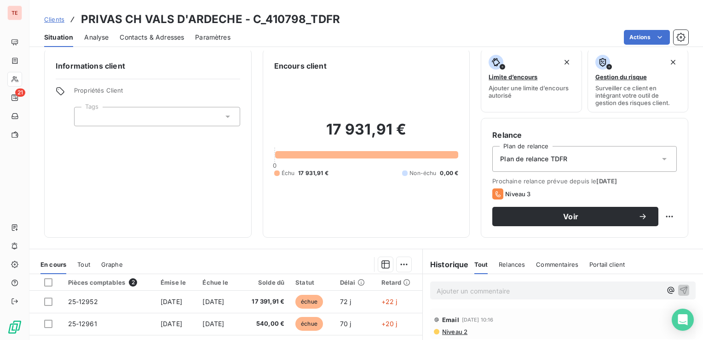 This screenshot has width=703, height=340. Describe the element at coordinates (265, 301) in the screenshot. I see `span: 17 391,91 €` at that location.